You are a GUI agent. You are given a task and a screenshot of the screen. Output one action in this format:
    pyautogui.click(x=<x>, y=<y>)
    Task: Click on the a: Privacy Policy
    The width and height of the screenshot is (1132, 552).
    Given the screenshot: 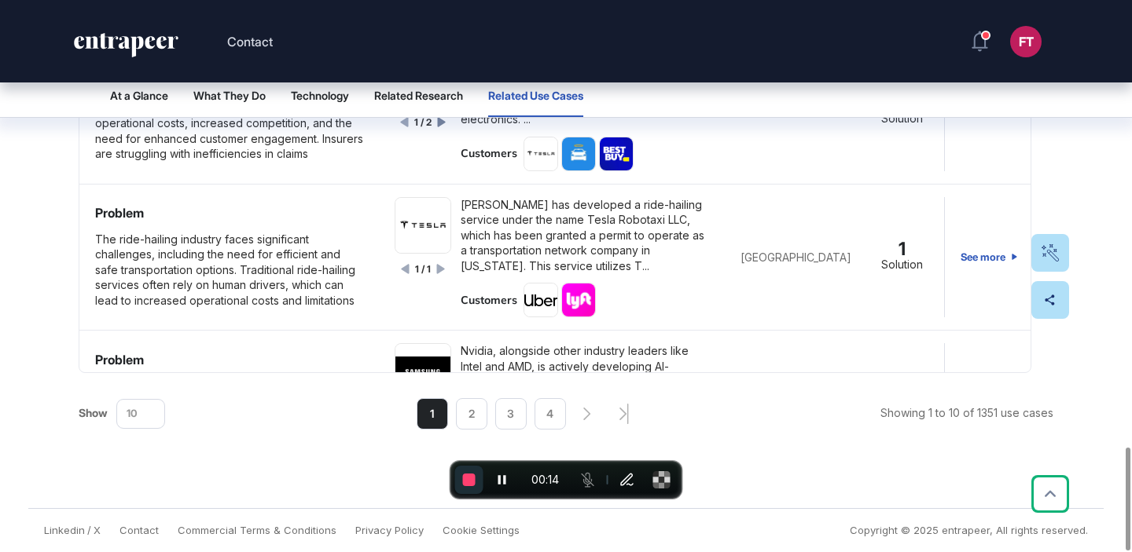 What is the action you would take?
    pyautogui.click(x=389, y=530)
    